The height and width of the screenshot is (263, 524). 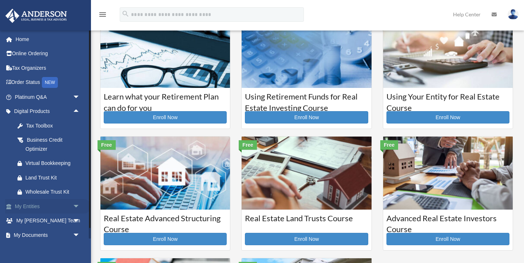 What do you see at coordinates (448, 222) in the screenshot?
I see `h3: Advanced Real Estate Investors Course` at bounding box center [448, 222].